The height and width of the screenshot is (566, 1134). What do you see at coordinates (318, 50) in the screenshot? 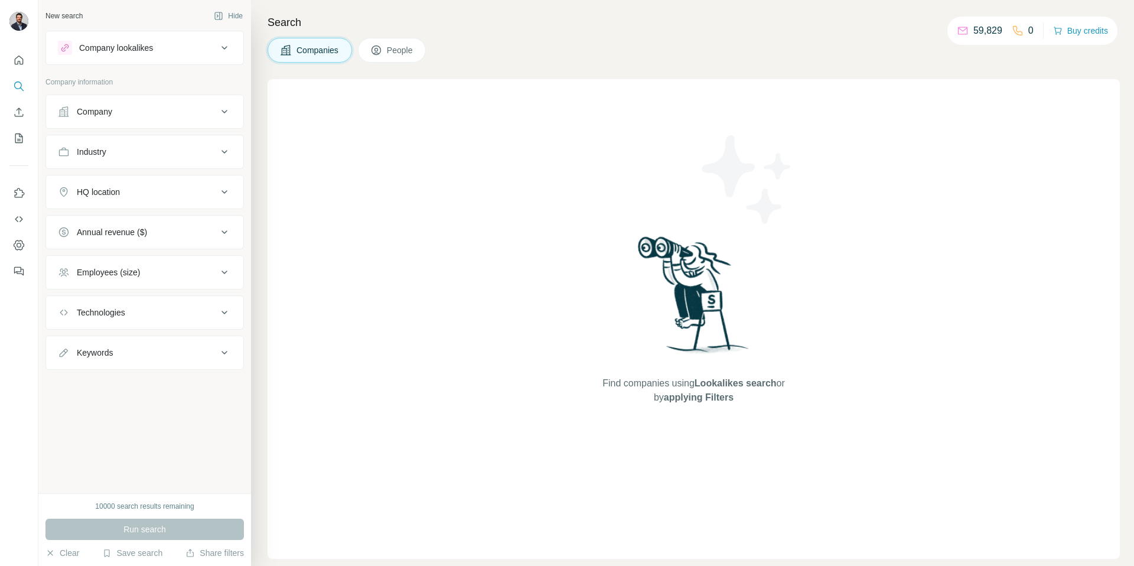
I see `span: Companies` at bounding box center [318, 50].